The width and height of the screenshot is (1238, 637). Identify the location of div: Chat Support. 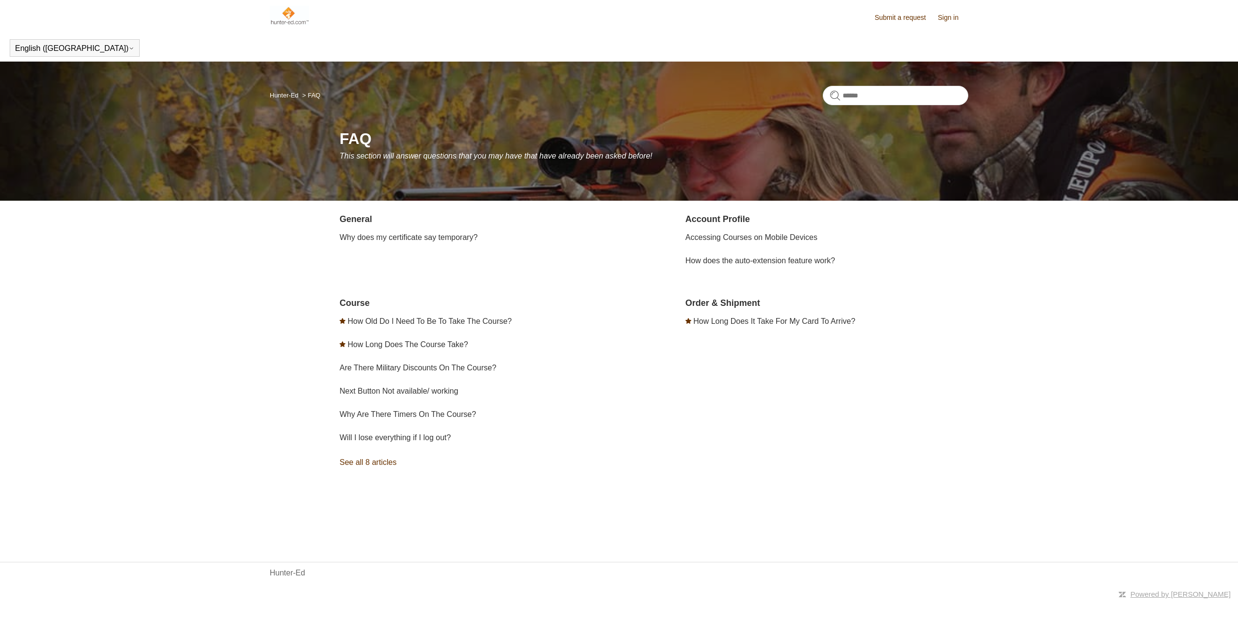
(1203, 617).